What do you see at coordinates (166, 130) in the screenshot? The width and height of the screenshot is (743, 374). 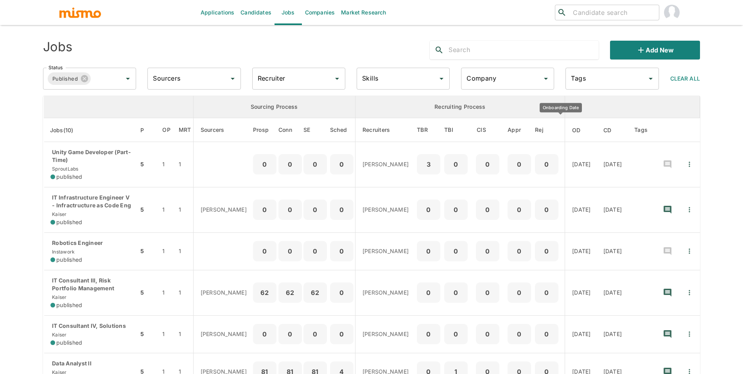 I see `th: Open Positions` at bounding box center [166, 130].